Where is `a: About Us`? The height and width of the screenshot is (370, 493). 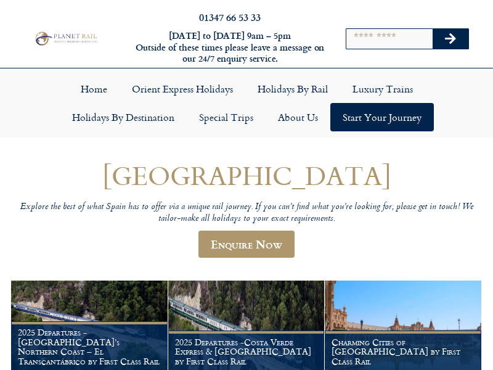 a: About Us is located at coordinates (298, 117).